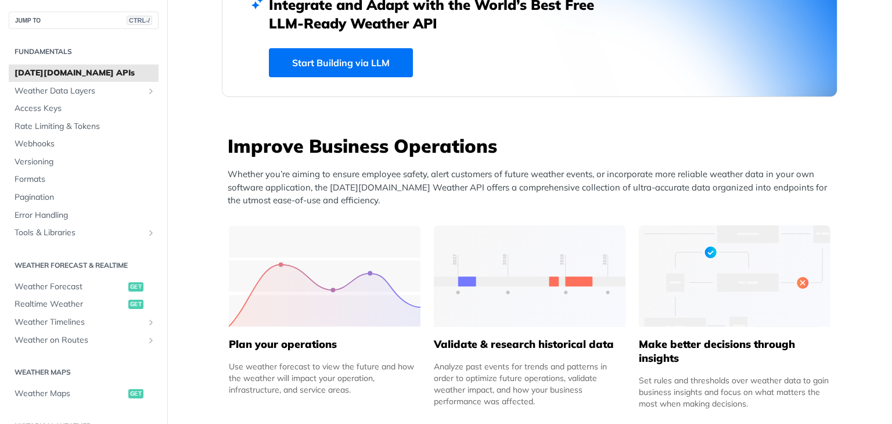 The height and width of the screenshot is (424, 892). What do you see at coordinates (70, 394) in the screenshot?
I see `span: Weather Maps` at bounding box center [70, 394].